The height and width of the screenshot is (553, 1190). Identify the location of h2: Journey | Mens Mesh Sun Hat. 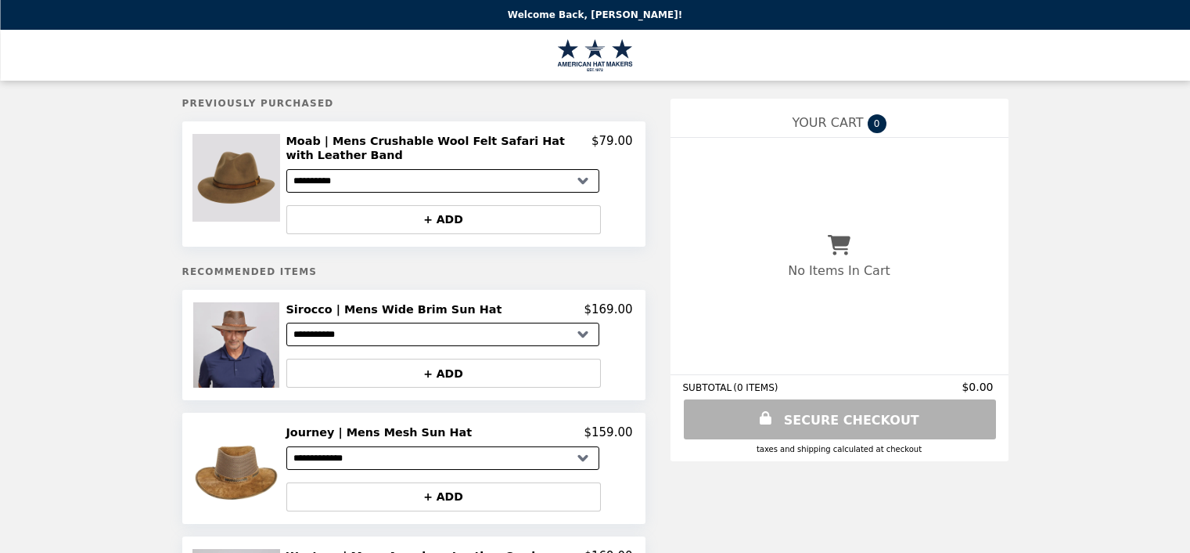
(383, 432).